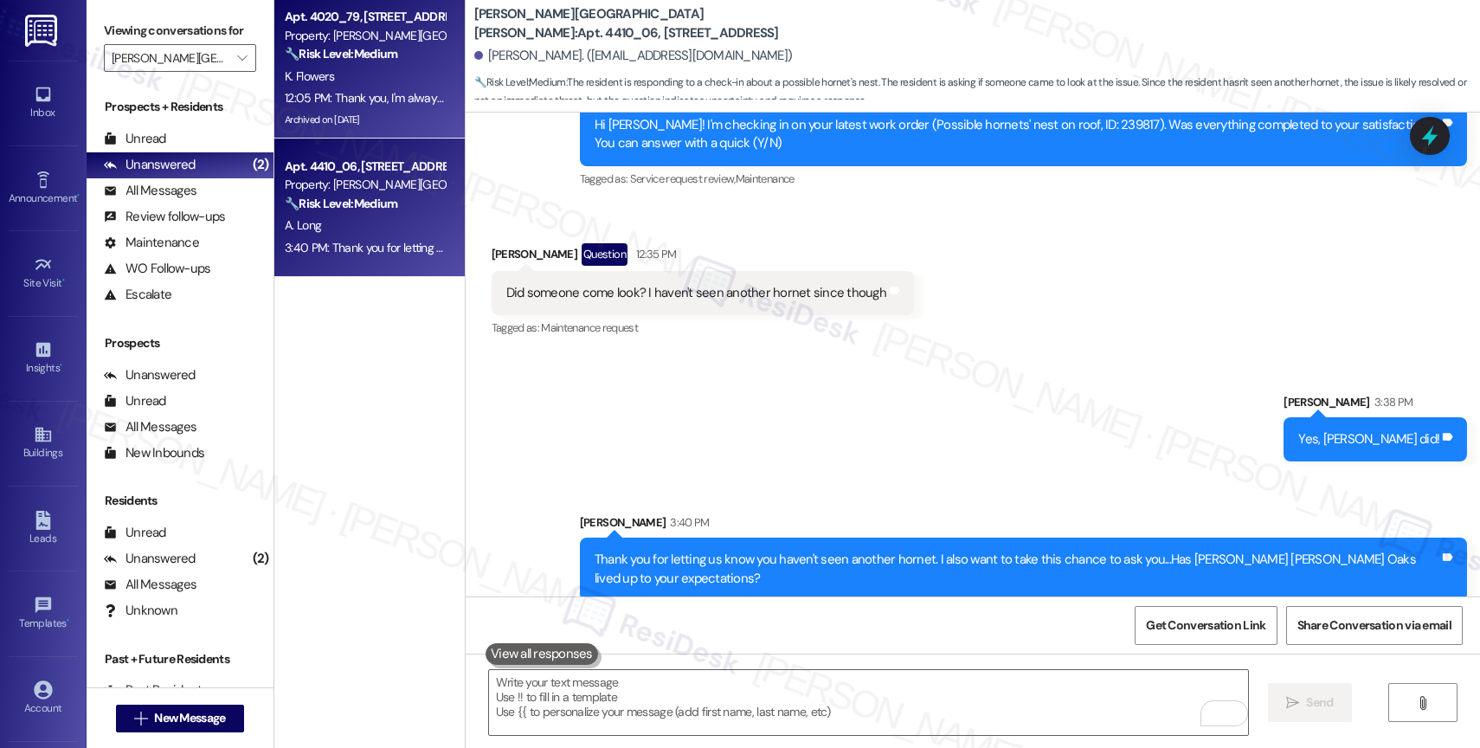 The width and height of the screenshot is (1480, 748). What do you see at coordinates (140, 610) in the screenshot?
I see `div: Unknown` at bounding box center [140, 610].